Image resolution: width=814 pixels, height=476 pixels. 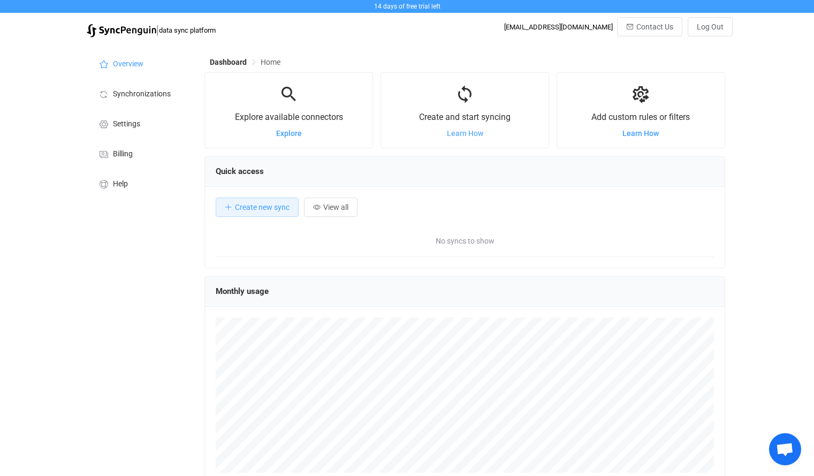 I want to click on button: Create new sync, so click(x=257, y=207).